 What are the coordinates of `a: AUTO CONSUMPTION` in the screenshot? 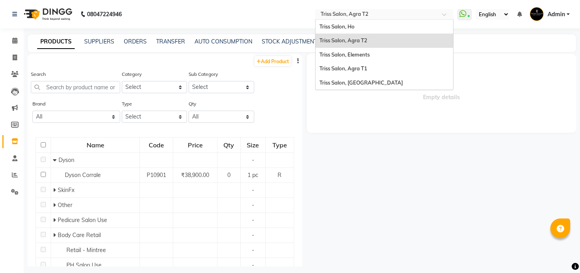 It's located at (224, 42).